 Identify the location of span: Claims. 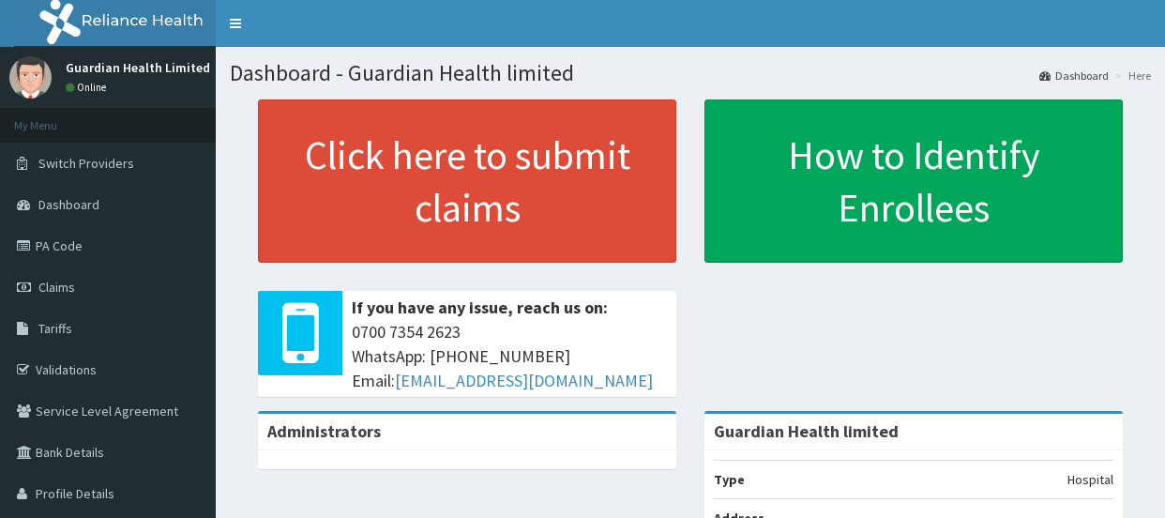
(56, 287).